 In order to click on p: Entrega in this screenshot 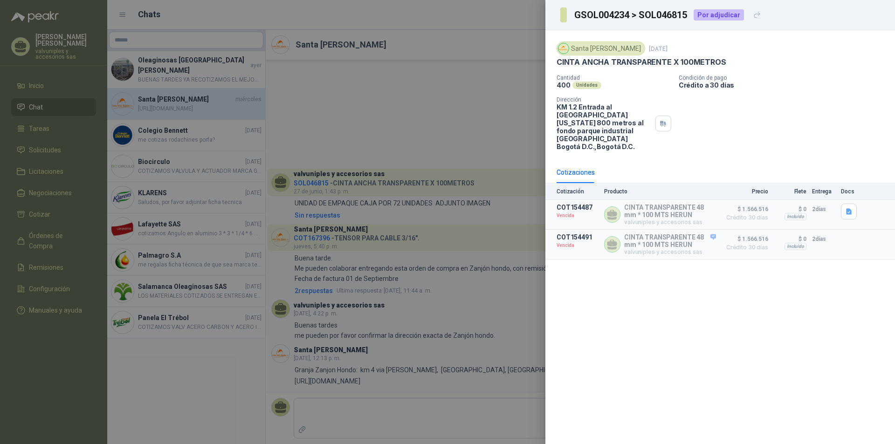, I will do `click(824, 192)`.